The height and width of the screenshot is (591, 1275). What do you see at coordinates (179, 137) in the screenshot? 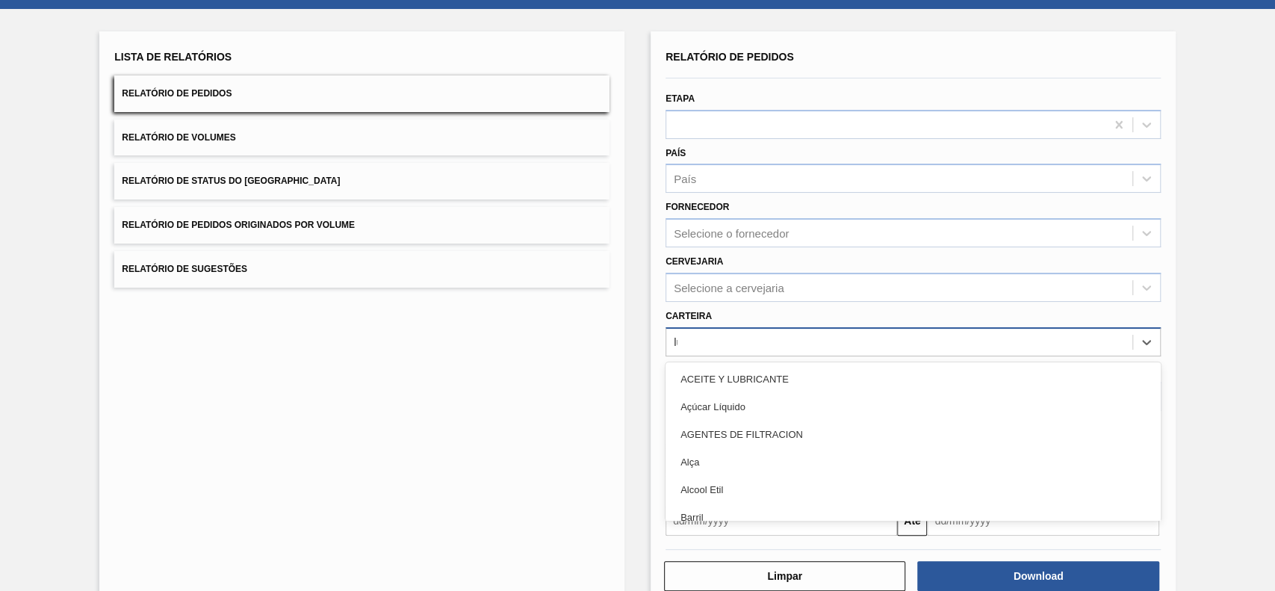
I see `span: Relatório de Volumes` at bounding box center [179, 137].